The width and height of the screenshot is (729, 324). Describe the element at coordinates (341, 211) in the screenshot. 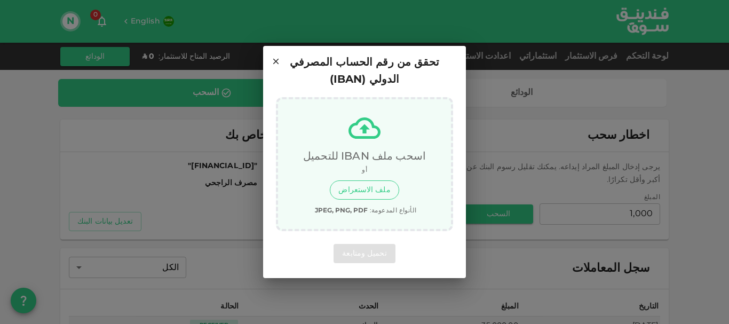

I see `strong: jpeg , png , pdf` at that location.